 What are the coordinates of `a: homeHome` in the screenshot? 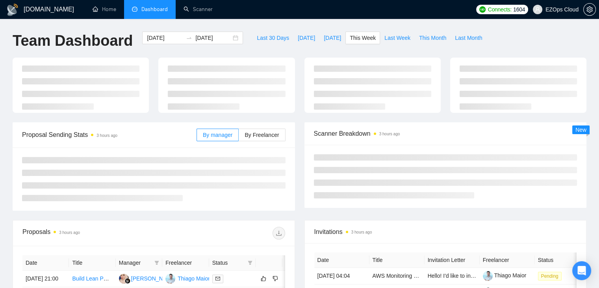 It's located at (104, 9).